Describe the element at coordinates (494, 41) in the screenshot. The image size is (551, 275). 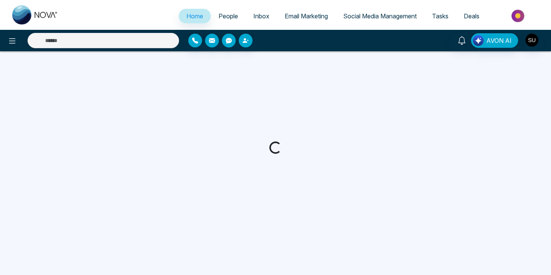
I see `button: AVON AI` at that location.